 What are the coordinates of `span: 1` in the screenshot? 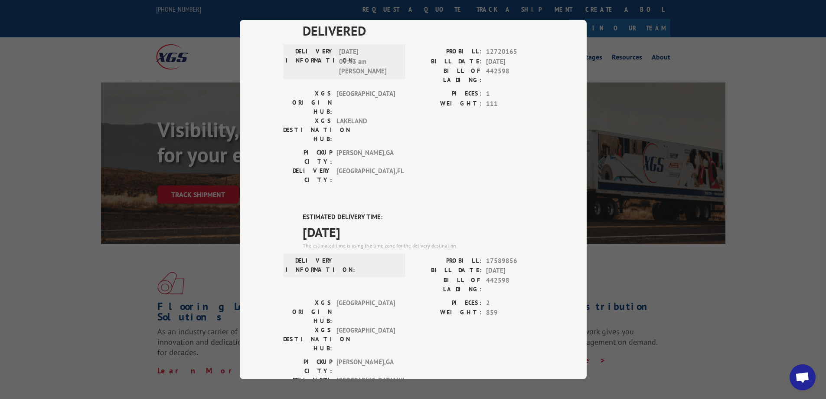 It's located at (515, 94).